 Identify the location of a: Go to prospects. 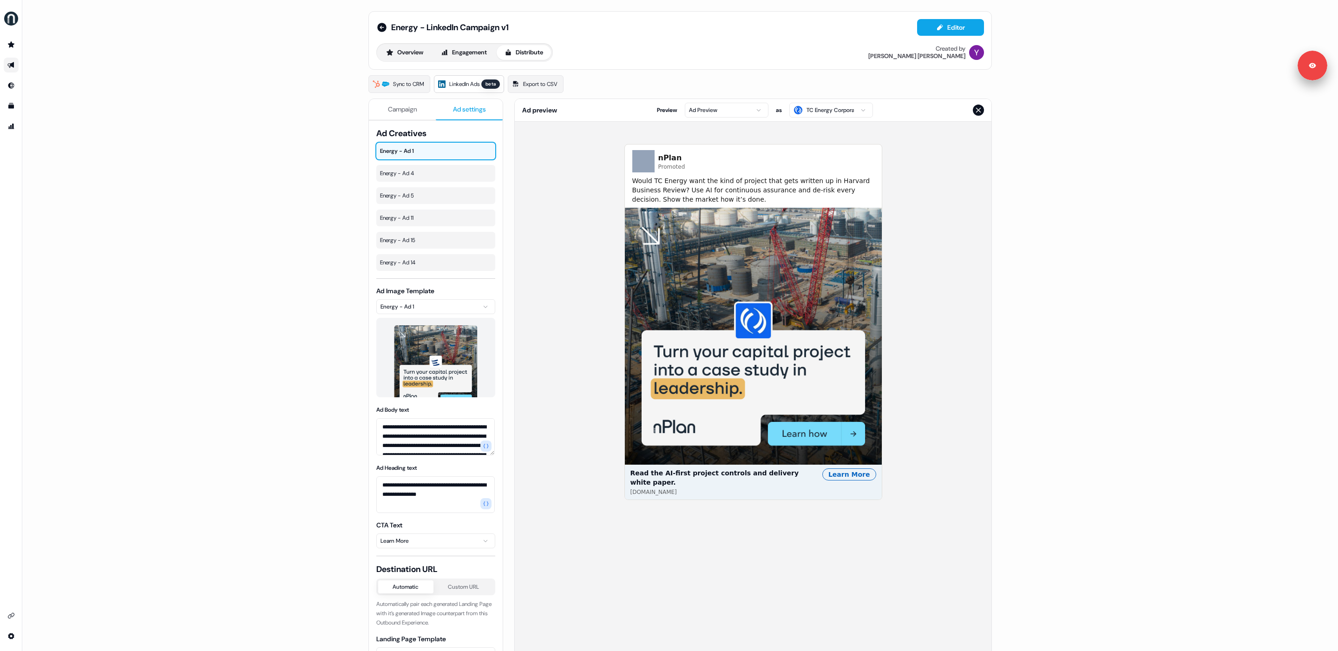
(11, 45).